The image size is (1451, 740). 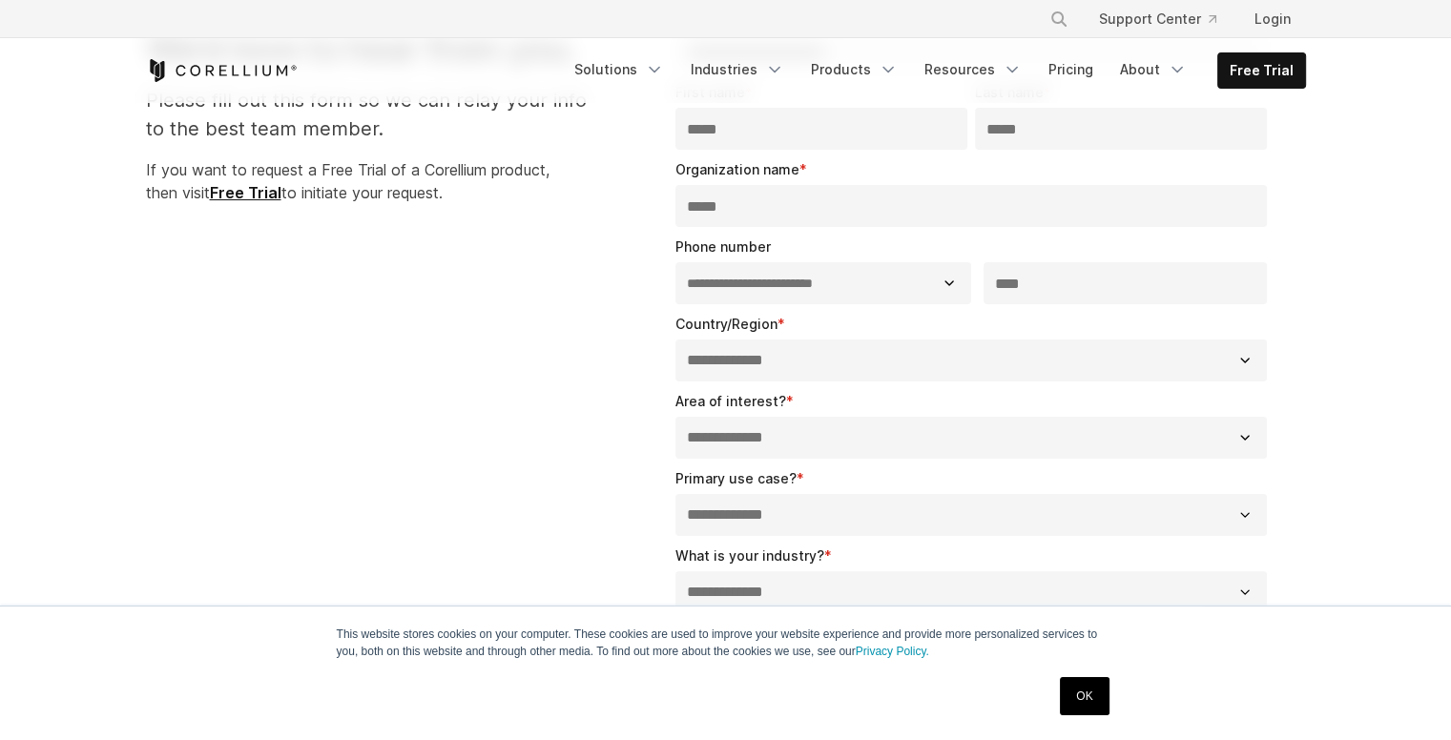 What do you see at coordinates (245, 193) in the screenshot?
I see `strong: Free Trial` at bounding box center [245, 193].